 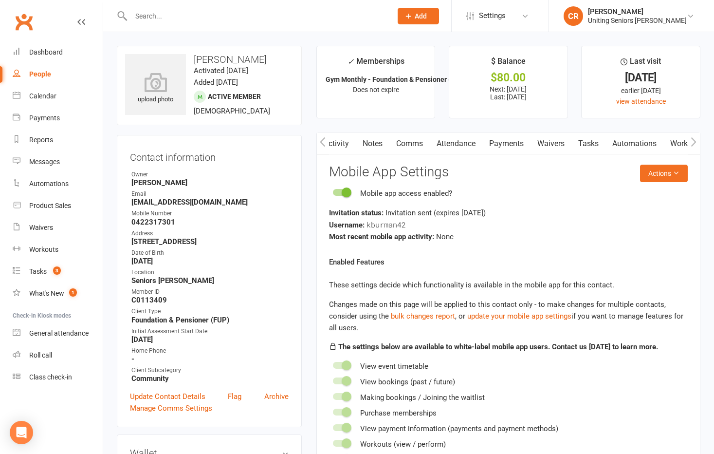 I want to click on div: Waivers, so click(x=41, y=227).